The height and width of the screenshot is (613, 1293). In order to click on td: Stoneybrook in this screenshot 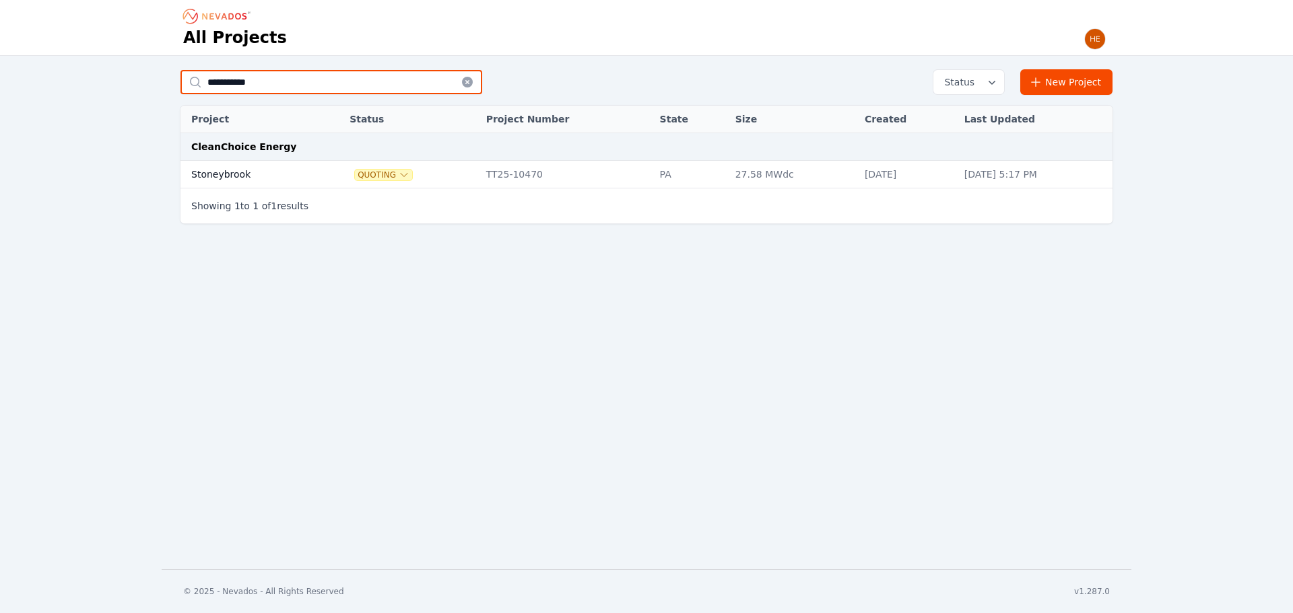, I will do `click(249, 174)`.